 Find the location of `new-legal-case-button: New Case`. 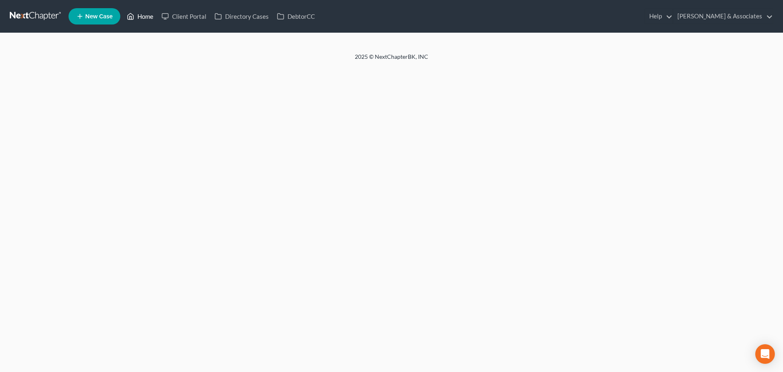

new-legal-case-button: New Case is located at coordinates (94, 16).